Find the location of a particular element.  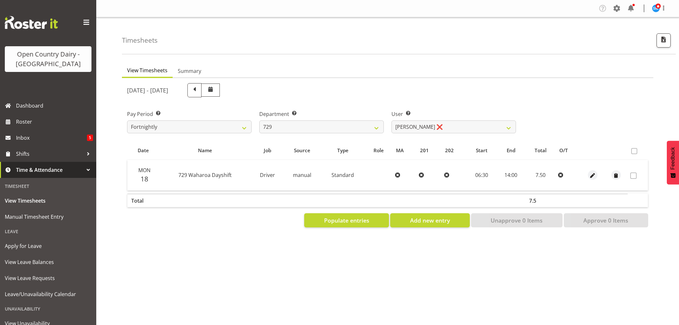

span: 5 is located at coordinates (90, 138).